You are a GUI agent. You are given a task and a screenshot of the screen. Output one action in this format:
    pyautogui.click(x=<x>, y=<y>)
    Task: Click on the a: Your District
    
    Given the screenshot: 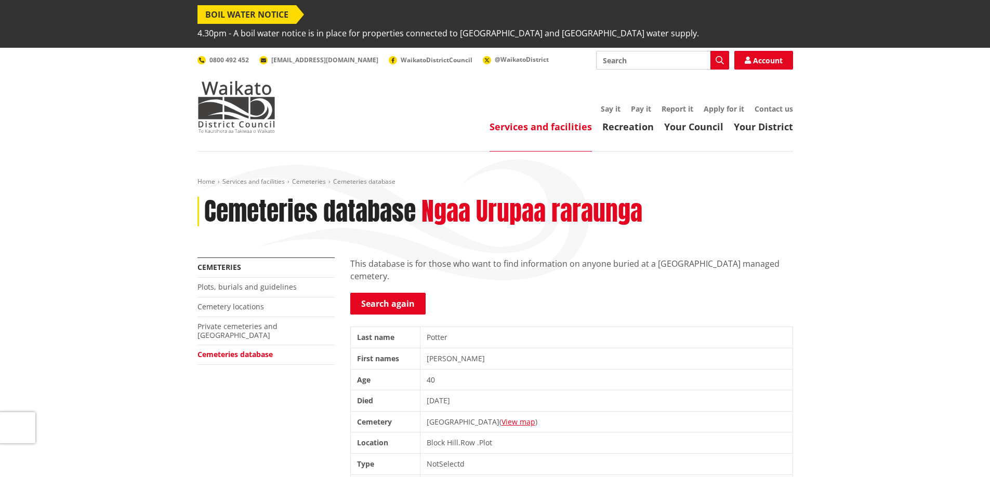 What is the action you would take?
    pyautogui.click(x=763, y=127)
    